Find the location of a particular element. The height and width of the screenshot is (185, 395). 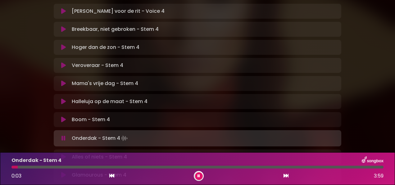

font: Hoger dan de zon - Stem 4 is located at coordinates (106, 47).